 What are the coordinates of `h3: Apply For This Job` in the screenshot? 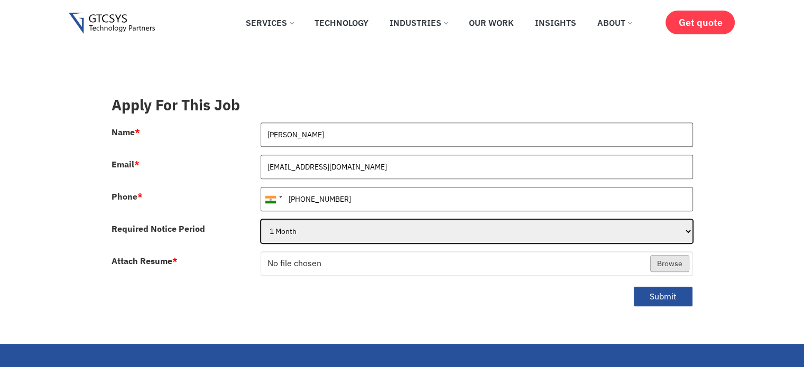 It's located at (402, 105).